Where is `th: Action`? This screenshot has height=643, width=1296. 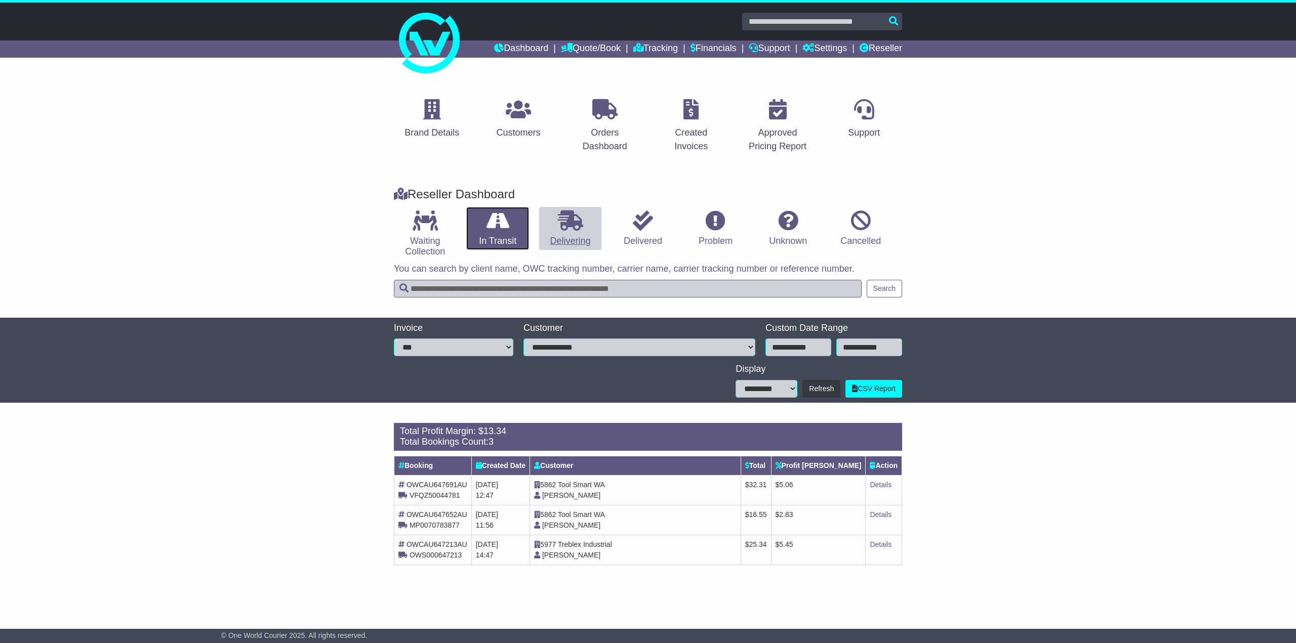 th: Action is located at coordinates (884, 466).